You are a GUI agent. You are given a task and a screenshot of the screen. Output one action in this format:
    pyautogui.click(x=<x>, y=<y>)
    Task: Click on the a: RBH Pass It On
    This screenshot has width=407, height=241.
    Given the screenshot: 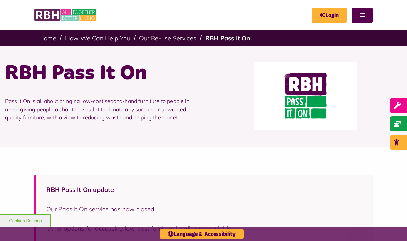 What is the action you would take?
    pyautogui.click(x=228, y=38)
    